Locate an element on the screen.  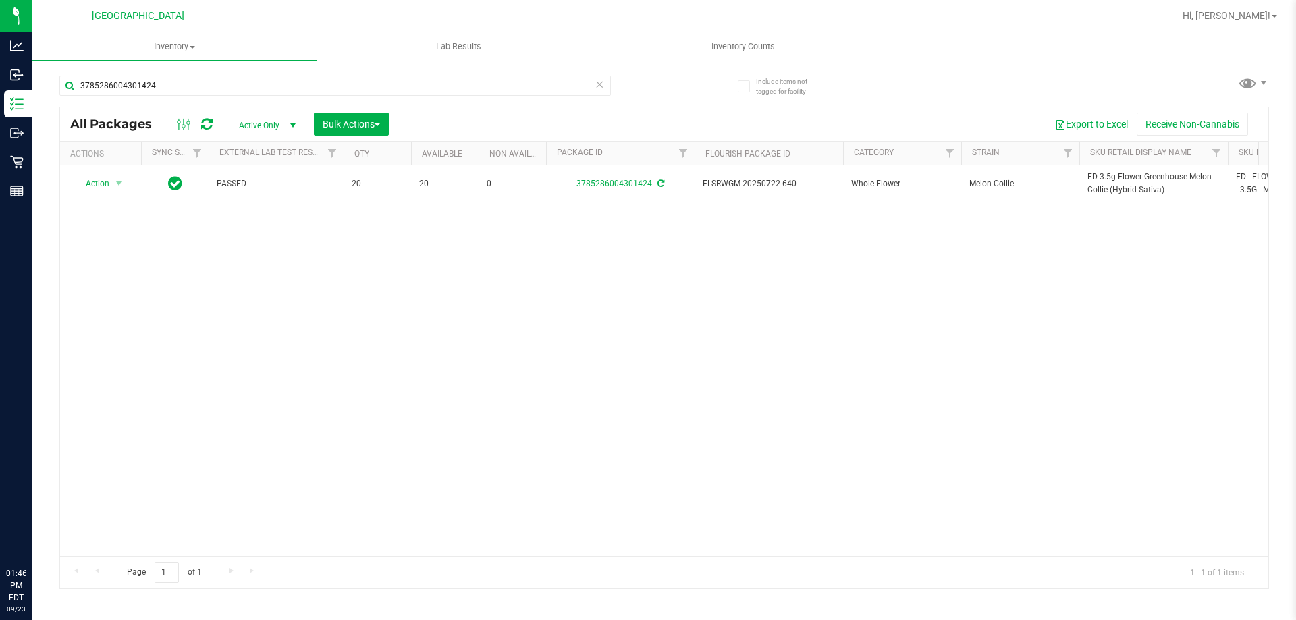
button: Receive Non-Cannabis is located at coordinates (1192, 124).